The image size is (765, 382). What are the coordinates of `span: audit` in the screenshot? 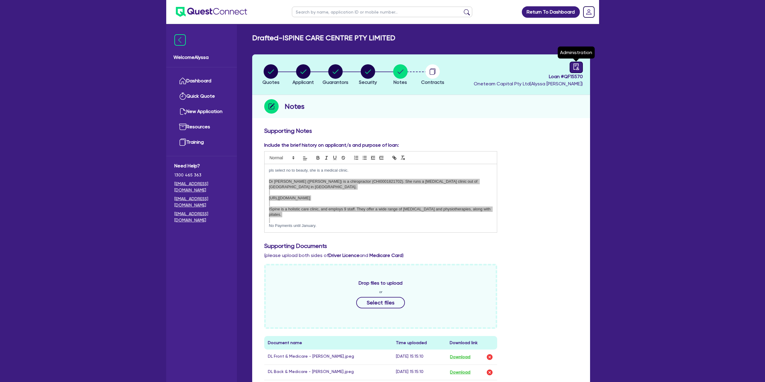 It's located at (576, 67).